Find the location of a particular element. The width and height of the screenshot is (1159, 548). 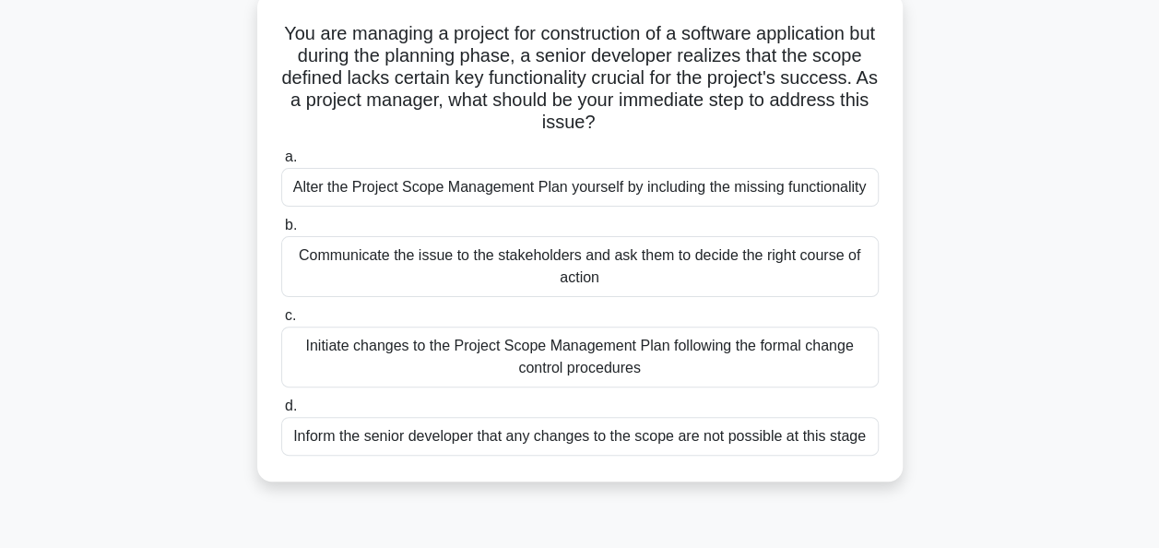

h5: You are managing a project for construction of a software application but during the planning pha... is located at coordinates (580, 78).